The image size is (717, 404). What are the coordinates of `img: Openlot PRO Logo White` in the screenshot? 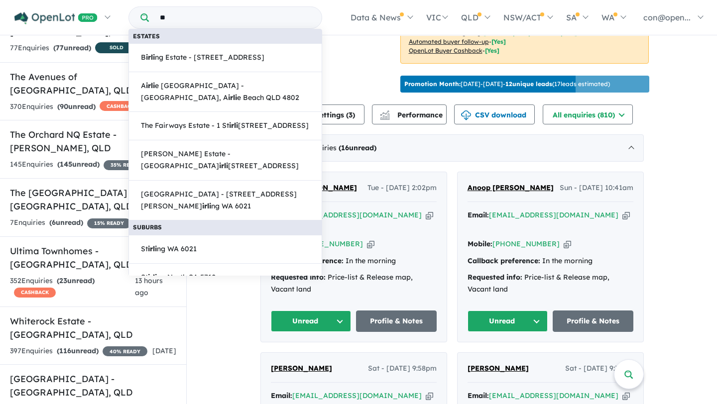 It's located at (56, 18).